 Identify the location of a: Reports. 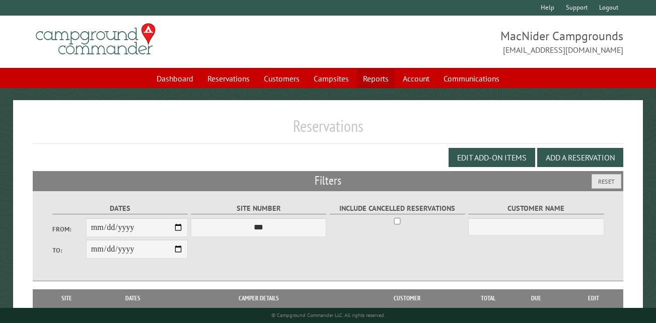
(376, 79).